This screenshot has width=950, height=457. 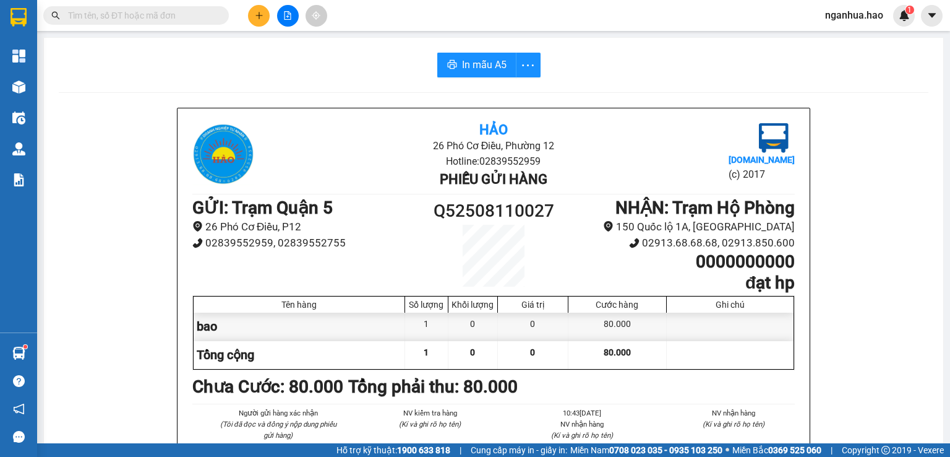 I want to click on span: caret-down, so click(x=932, y=15).